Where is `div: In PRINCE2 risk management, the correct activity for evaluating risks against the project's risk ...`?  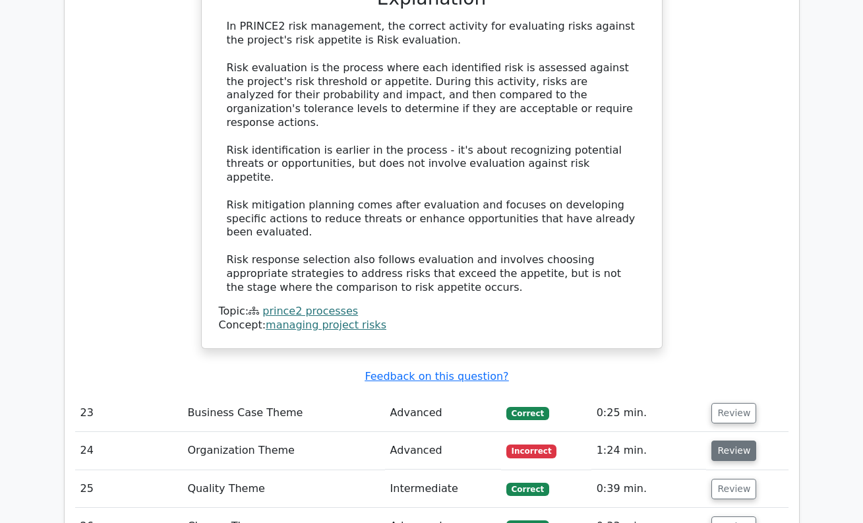
div: In PRINCE2 risk management, the correct activity for evaluating risks against the project's risk ... is located at coordinates (432, 157).